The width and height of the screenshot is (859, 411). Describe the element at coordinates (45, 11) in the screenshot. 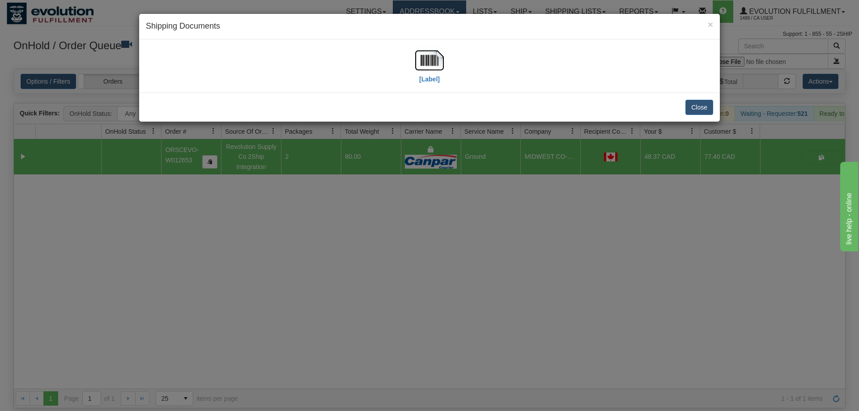

I see `div: live help - online` at that location.